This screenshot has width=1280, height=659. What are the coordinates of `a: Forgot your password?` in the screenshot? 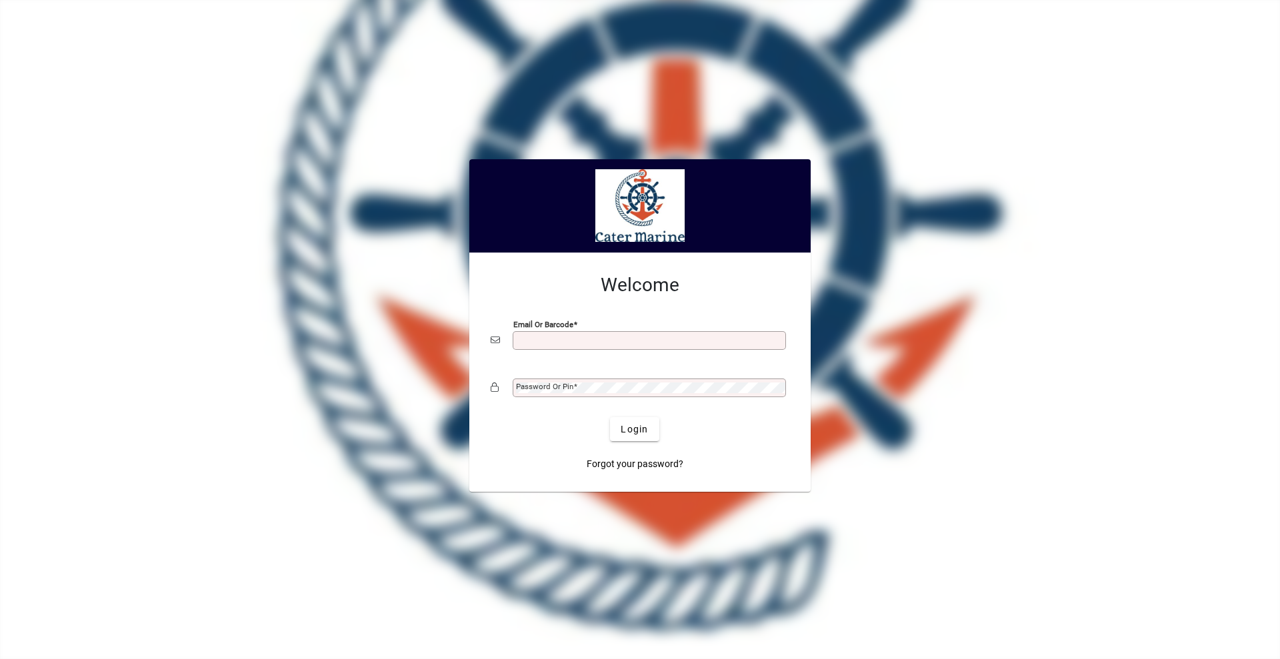 It's located at (635, 464).